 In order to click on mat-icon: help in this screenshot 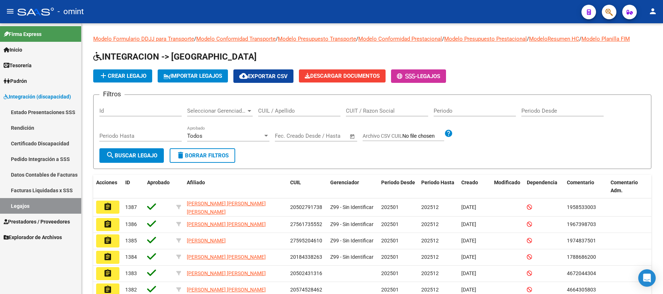, I will do `click(448, 134)`.